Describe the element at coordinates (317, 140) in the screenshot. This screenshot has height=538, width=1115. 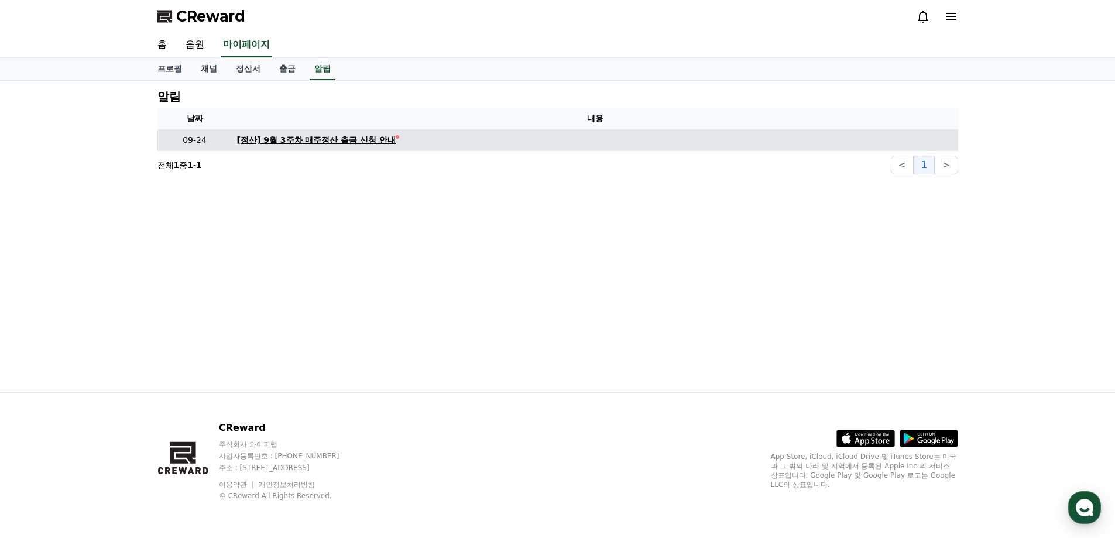
I see `div: [정산] 9월 3주차 매주정산 출금 신청 안내` at that location.